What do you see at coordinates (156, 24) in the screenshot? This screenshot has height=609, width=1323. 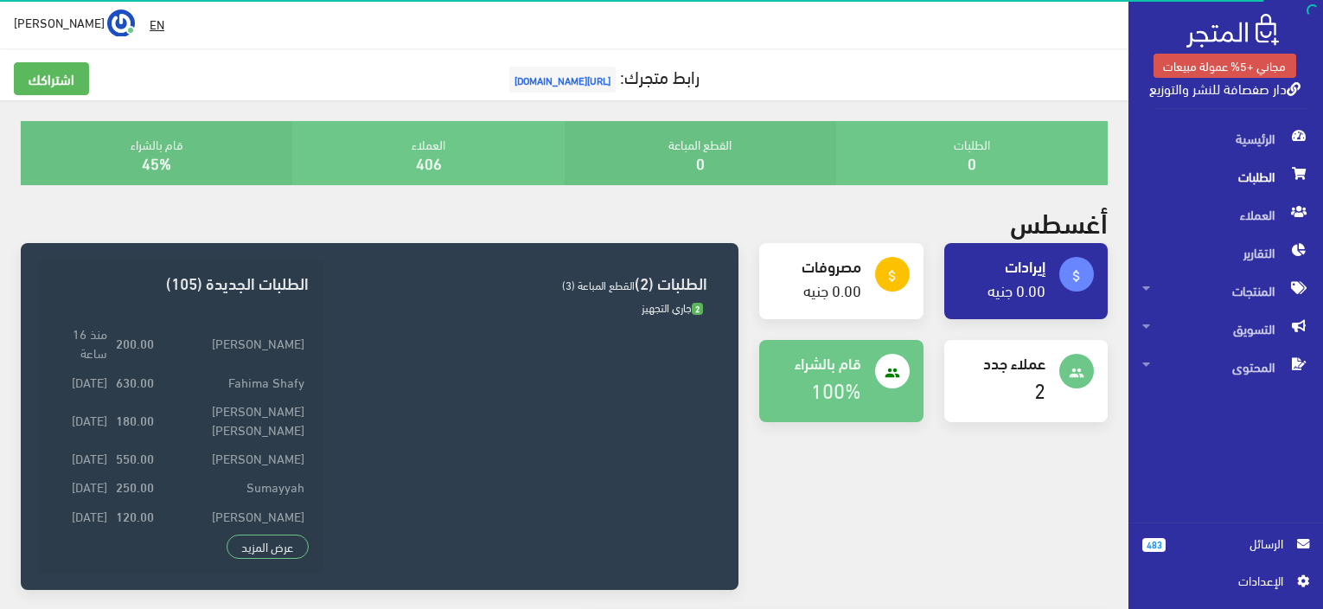 I see `a: EN` at bounding box center [156, 24].